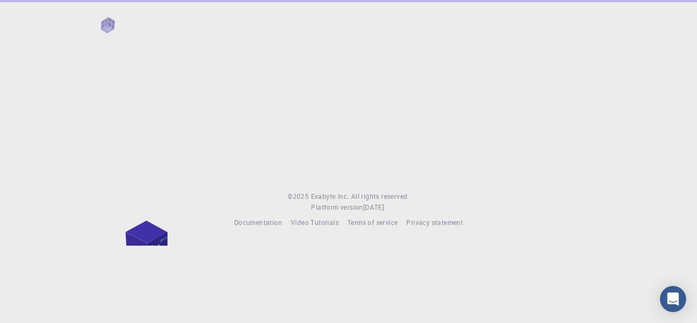  I want to click on span: Privacy statement, so click(434, 222).